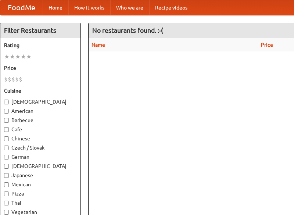  I want to click on h4: Filter Restaurants, so click(40, 30).